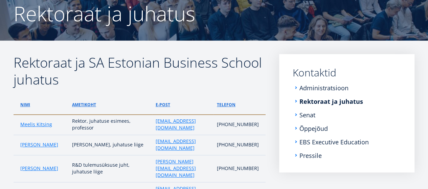 The image size is (428, 189). What do you see at coordinates (324, 88) in the screenshot?
I see `a: Administratsioon` at bounding box center [324, 88].